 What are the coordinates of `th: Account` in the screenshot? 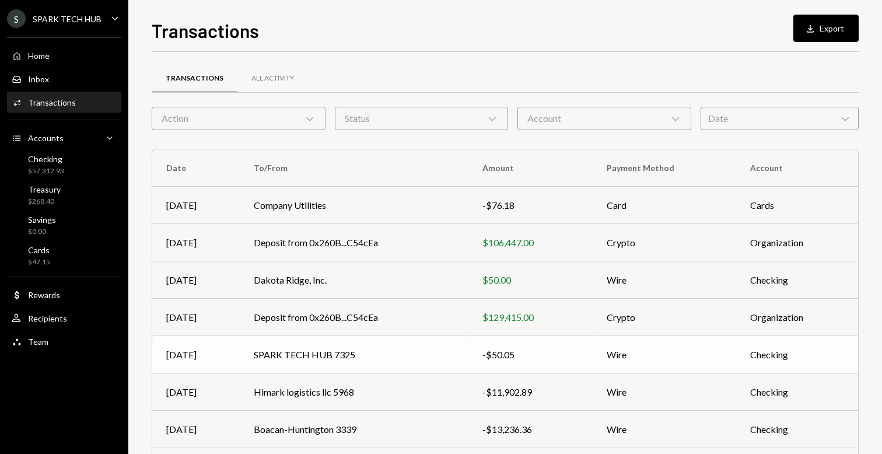 It's located at (797, 168).